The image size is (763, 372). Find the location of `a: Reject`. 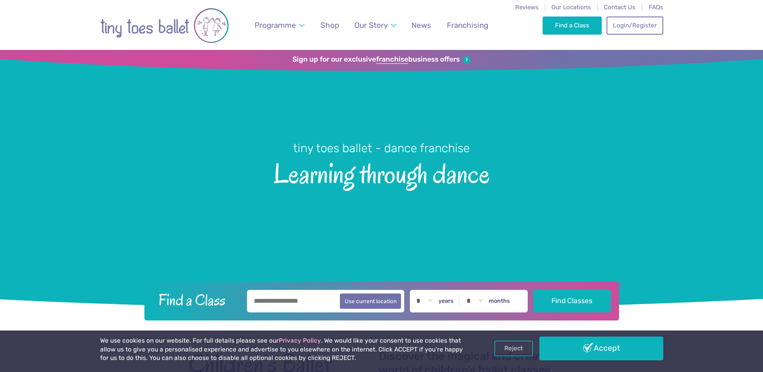

a: Reject is located at coordinates (513, 348).